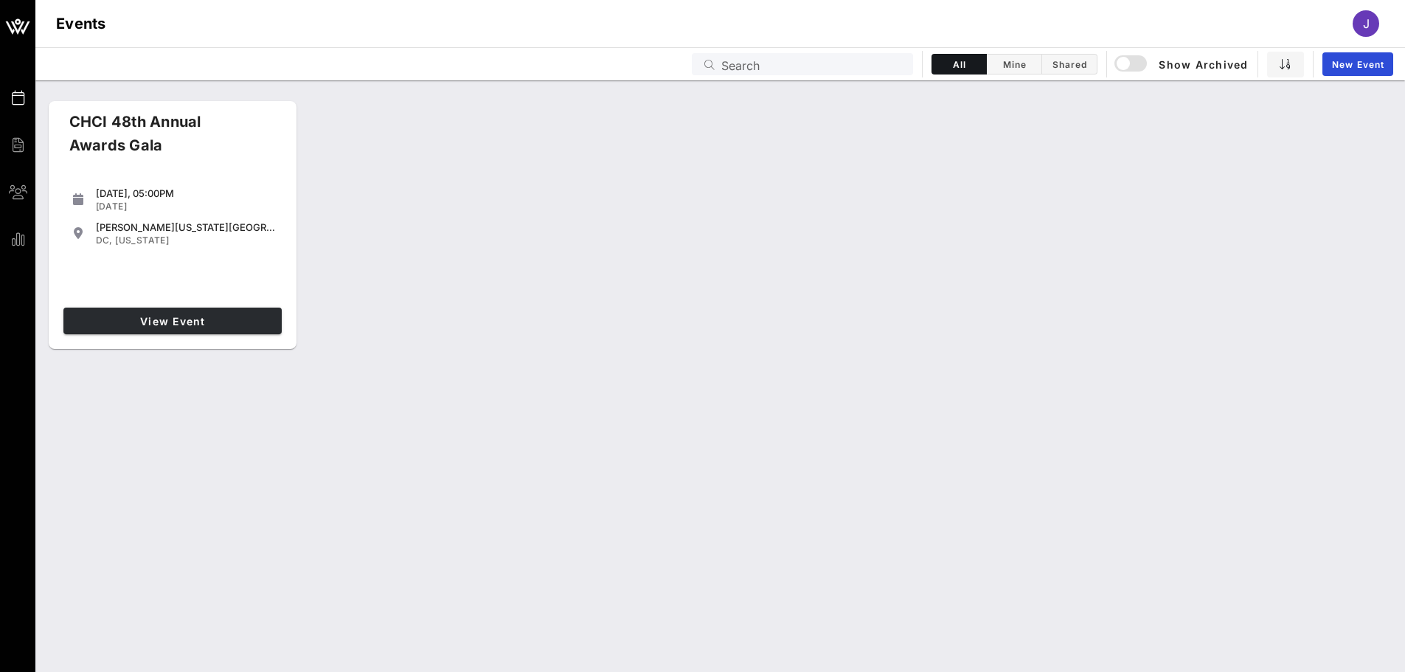 This screenshot has height=672, width=1405. I want to click on a: New Event, so click(1358, 64).